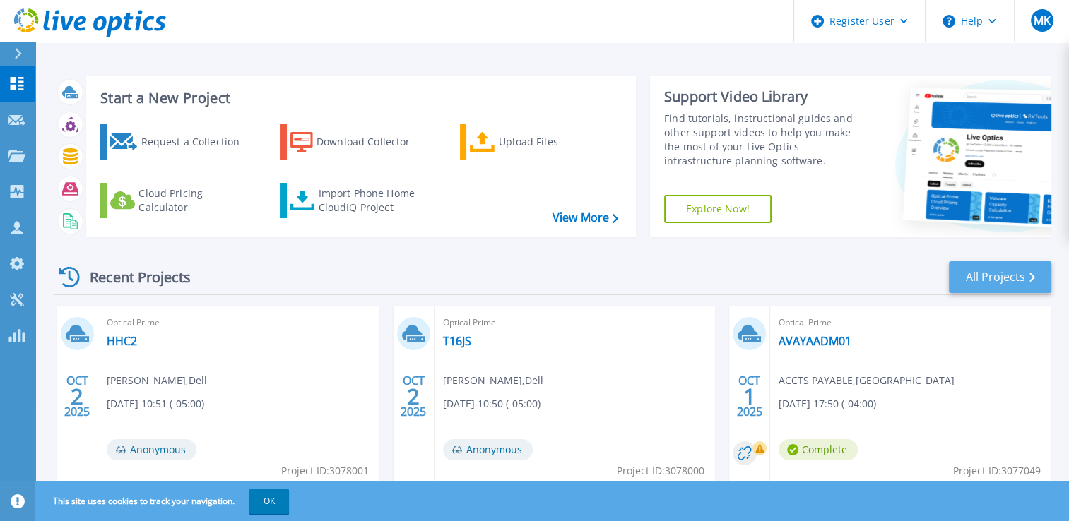 The image size is (1069, 521). Describe the element at coordinates (359, 142) in the screenshot. I see `a: Download Collector` at that location.